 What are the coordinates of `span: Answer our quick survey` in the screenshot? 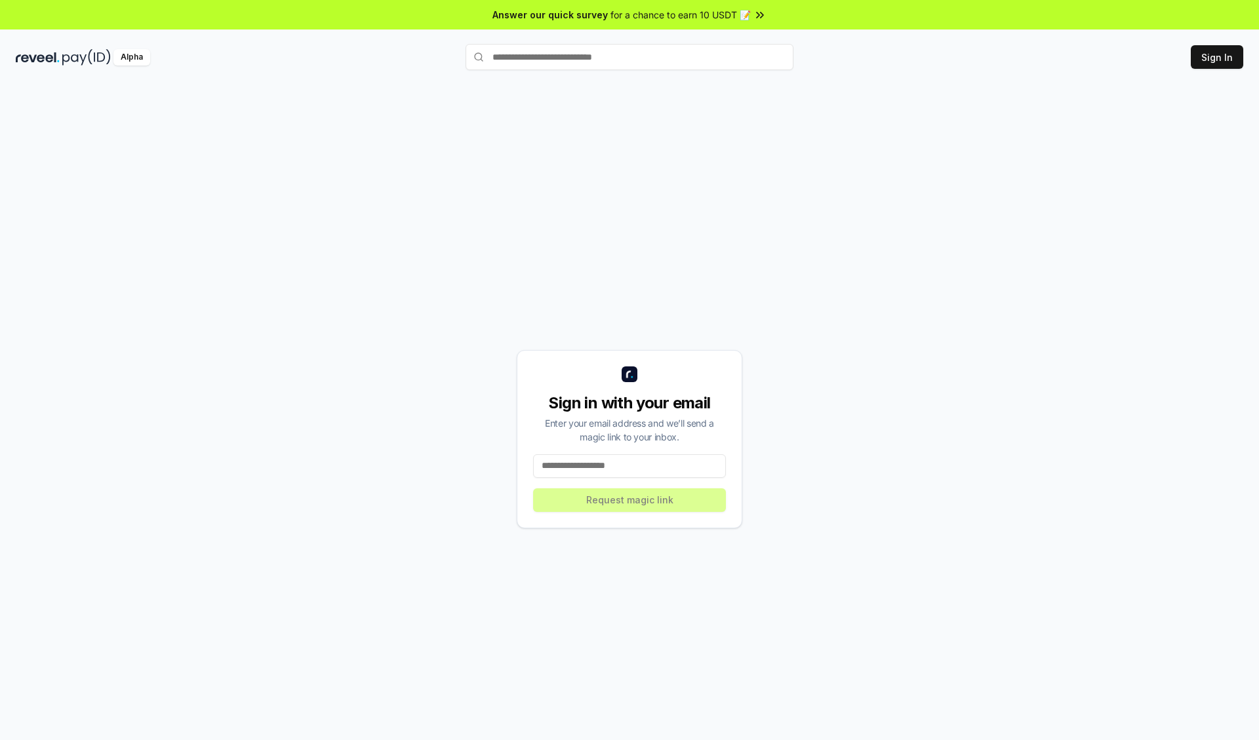 It's located at (550, 14).